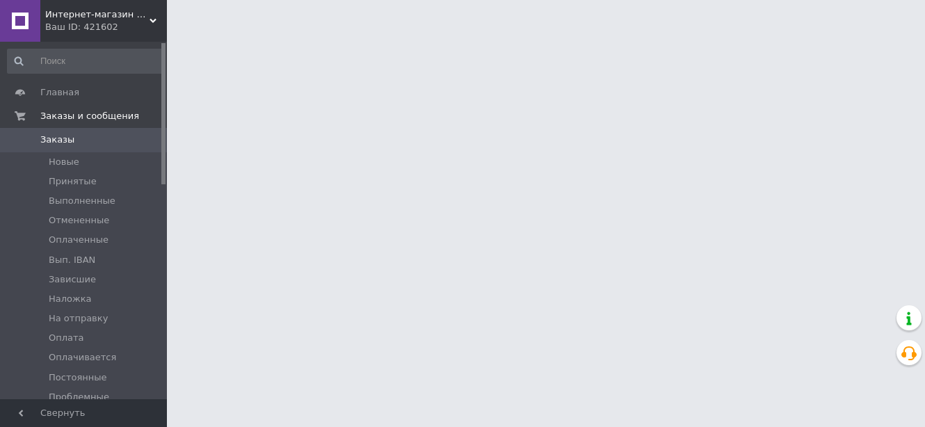  I want to click on span: Проблемные, so click(79, 397).